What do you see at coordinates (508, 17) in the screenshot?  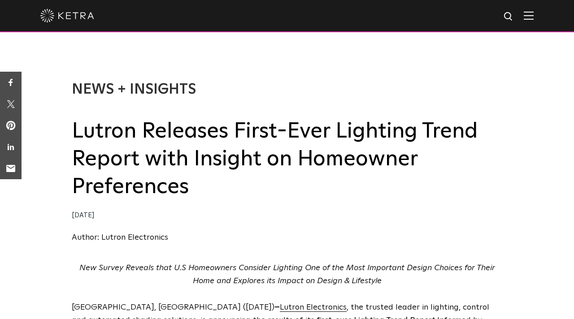 I see `img: search icon` at bounding box center [508, 17].